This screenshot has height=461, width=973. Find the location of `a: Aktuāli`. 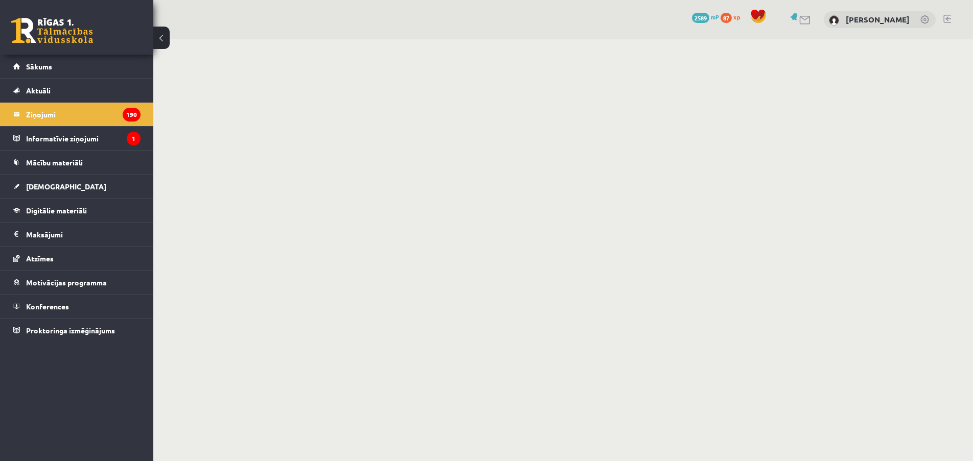

a: Aktuāli is located at coordinates (77, 90).